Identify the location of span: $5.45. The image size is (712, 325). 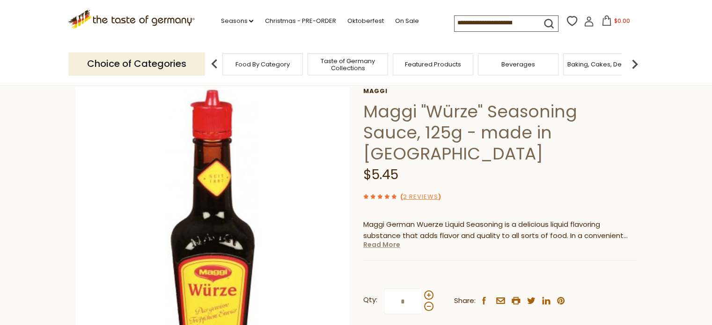
(380, 174).